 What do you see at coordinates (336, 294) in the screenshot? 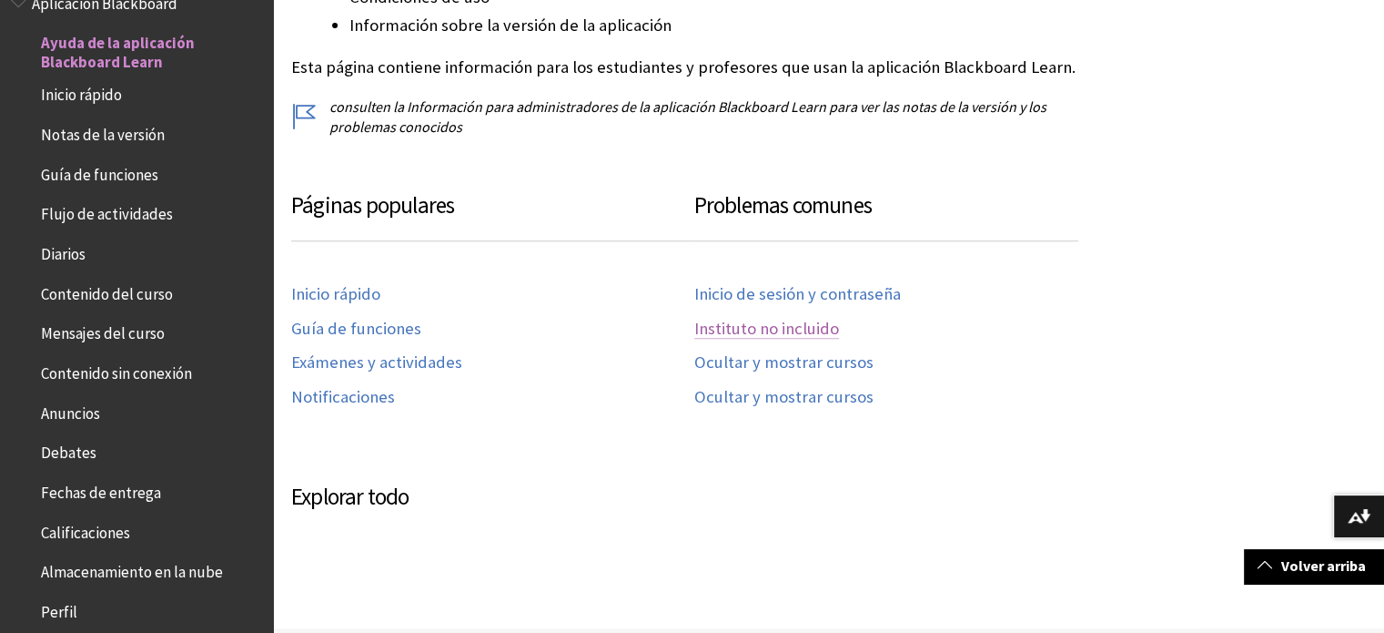
I see `a: Inicio rápido` at bounding box center [336, 294].